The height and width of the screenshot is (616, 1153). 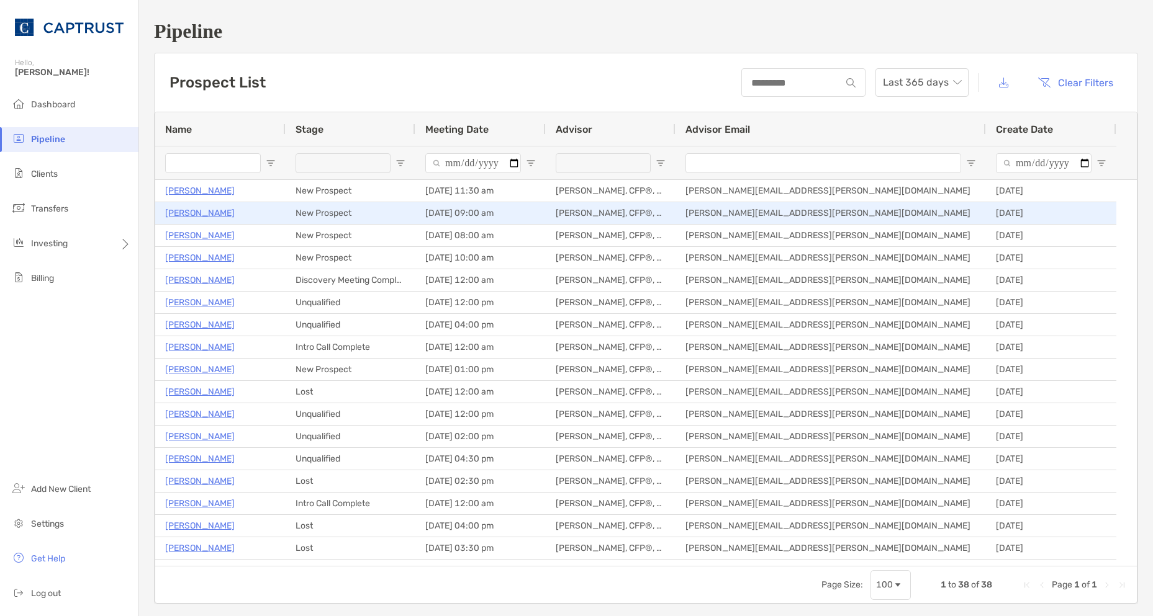 What do you see at coordinates (1122, 585) in the screenshot?
I see `div: Last Page` at bounding box center [1122, 585].